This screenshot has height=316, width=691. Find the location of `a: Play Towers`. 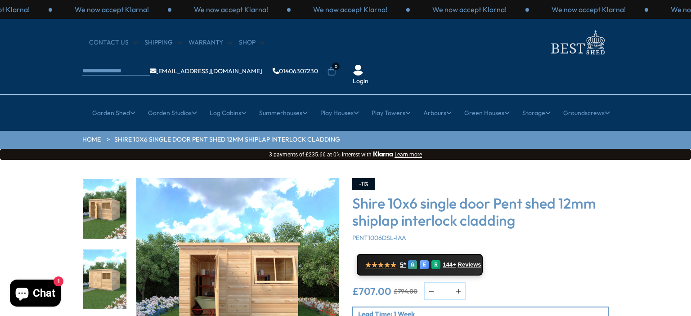

a: Play Towers is located at coordinates (391, 113).